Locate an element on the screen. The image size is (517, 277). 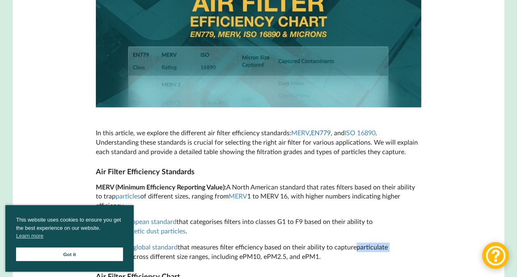
a: particles is located at coordinates (128, 196).